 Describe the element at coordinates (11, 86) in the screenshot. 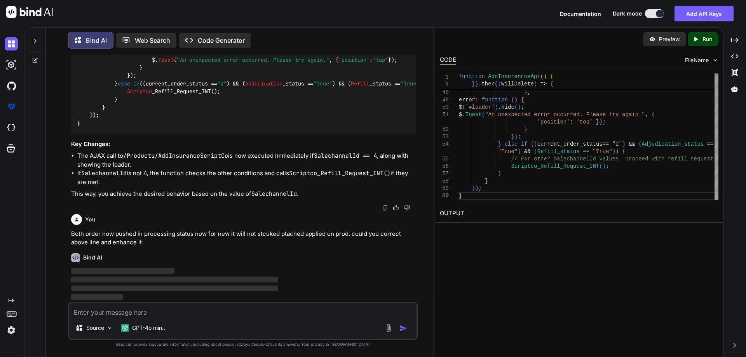

I see `img: githubDark` at that location.